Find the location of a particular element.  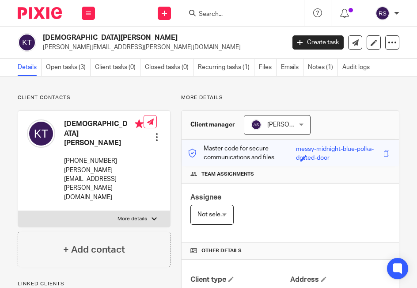

h4: Client type is located at coordinates (240, 279).